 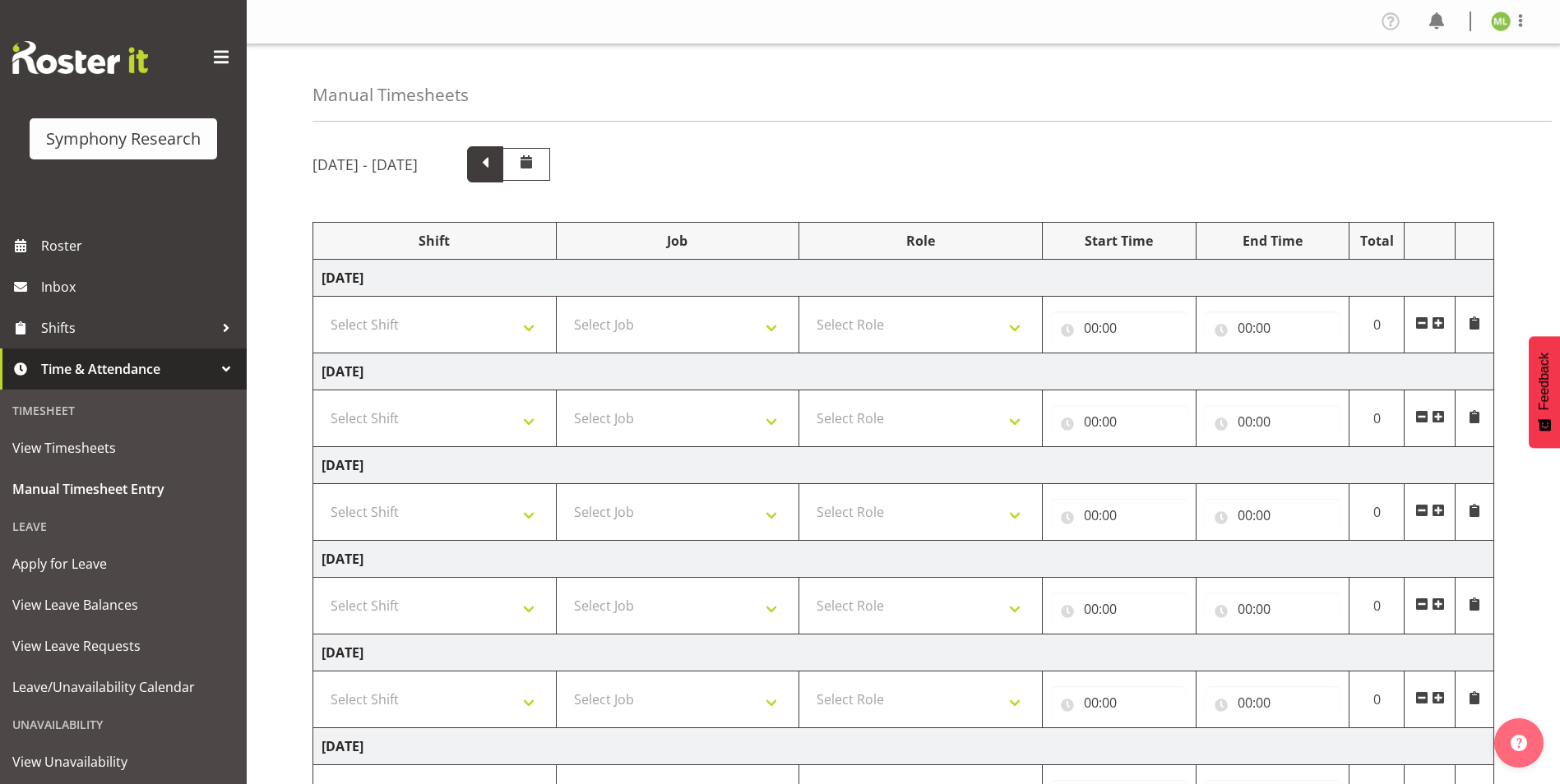 I want to click on img: help-xxl-2.png, so click(x=1519, y=743).